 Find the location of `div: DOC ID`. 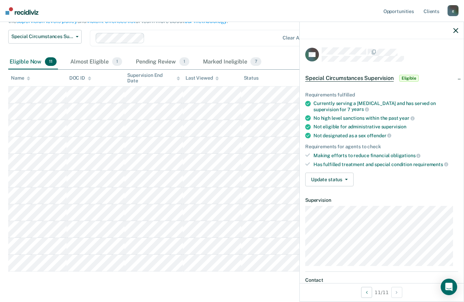

div: DOC ID is located at coordinates (80, 78).